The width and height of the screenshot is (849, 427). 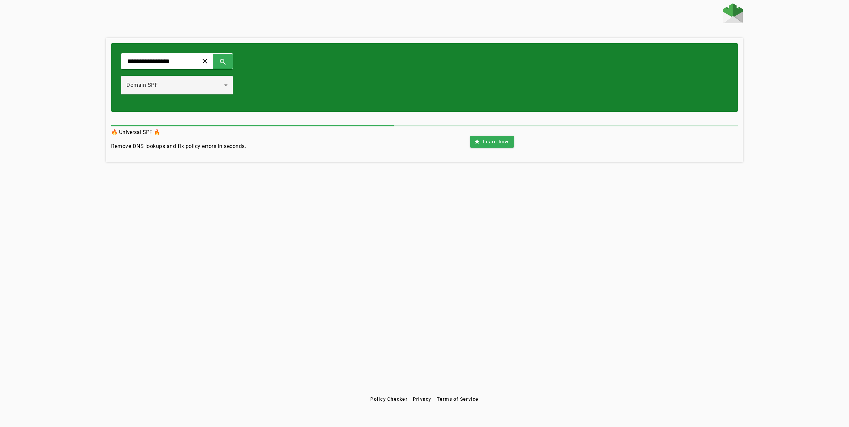 What do you see at coordinates (496, 142) in the screenshot?
I see `span: Learn how` at bounding box center [496, 142].